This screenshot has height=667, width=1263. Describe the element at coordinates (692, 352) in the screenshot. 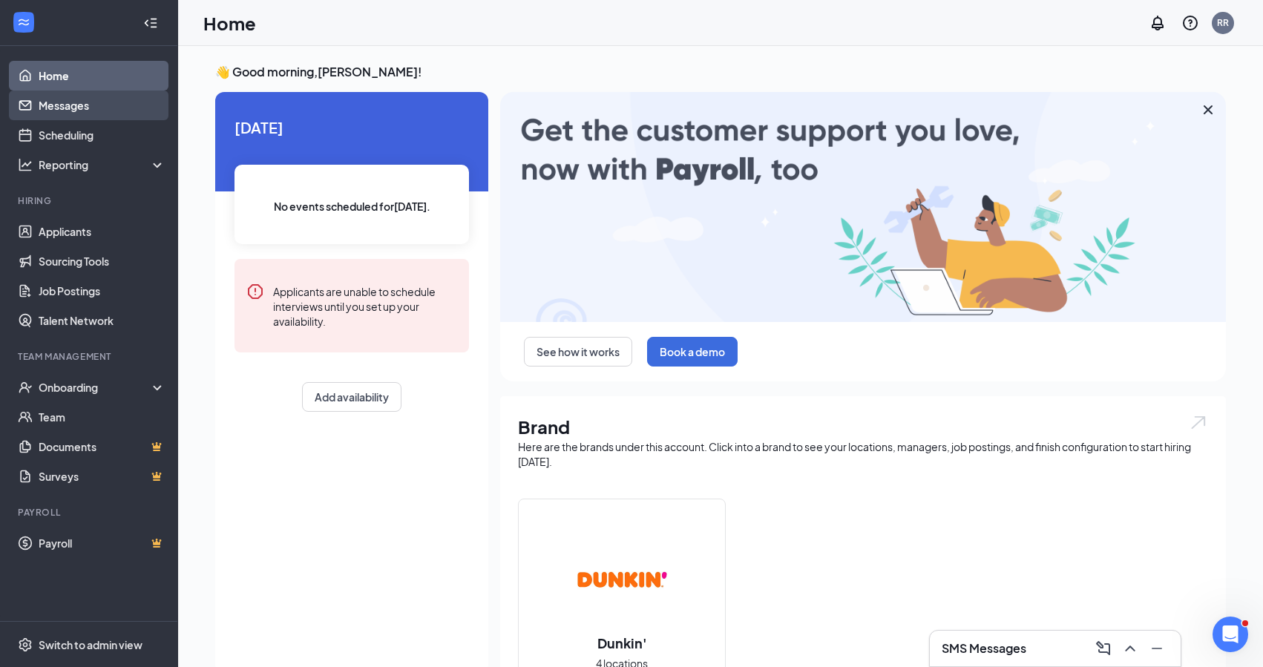

I see `button: Book a demo` at that location.